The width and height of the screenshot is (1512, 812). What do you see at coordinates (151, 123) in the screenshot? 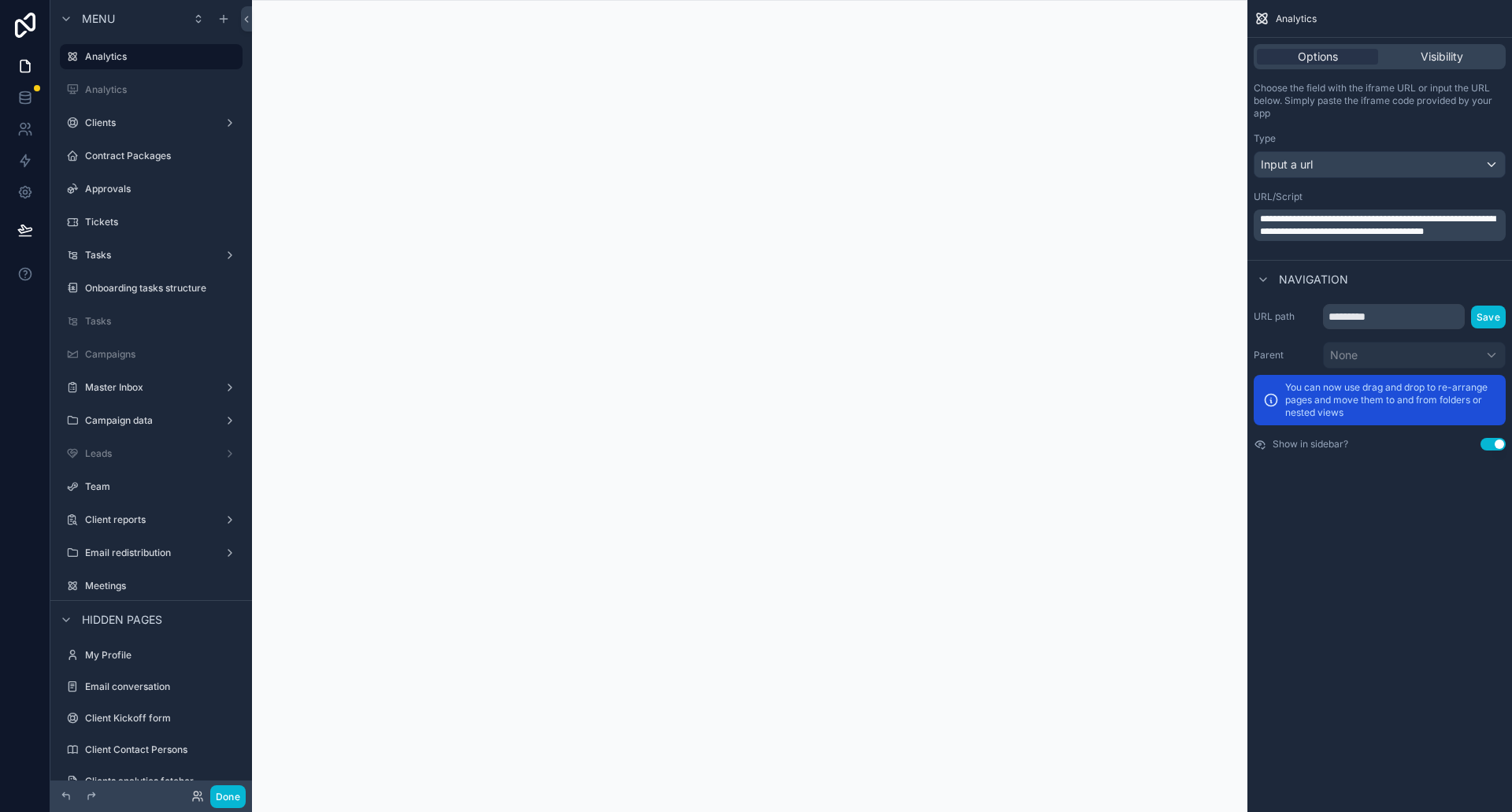
I see `a: Clients` at bounding box center [151, 123].